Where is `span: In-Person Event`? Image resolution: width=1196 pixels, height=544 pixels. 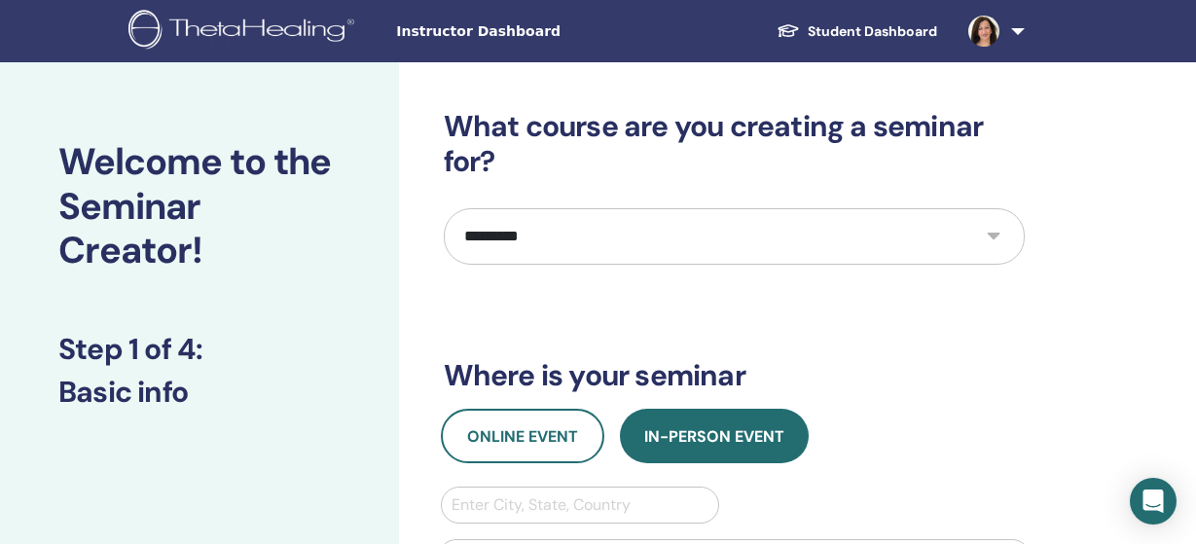
span: In-Person Event is located at coordinates (714, 436).